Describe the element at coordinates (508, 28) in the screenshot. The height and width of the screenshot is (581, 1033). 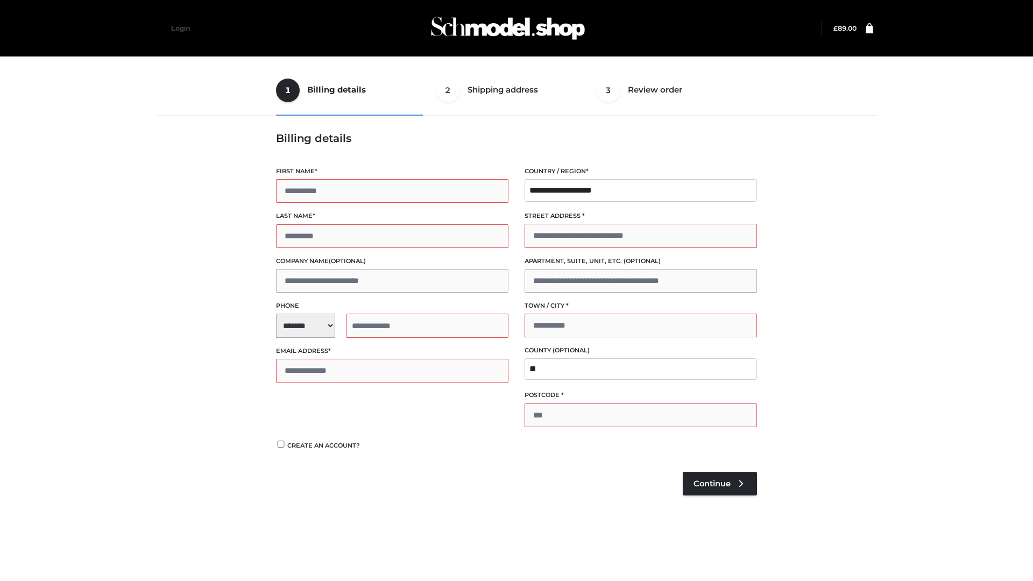
I see `a: Schmodel Admin 964` at that location.